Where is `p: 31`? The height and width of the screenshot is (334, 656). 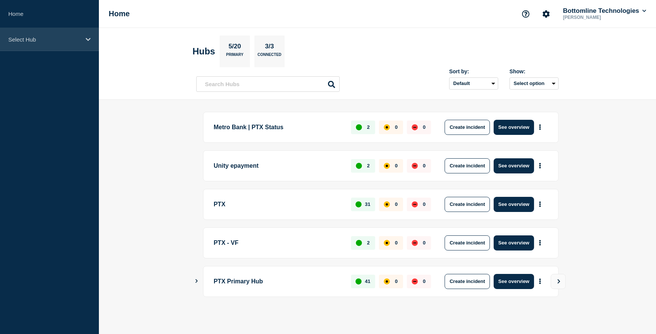
p: 31 is located at coordinates (368, 204).